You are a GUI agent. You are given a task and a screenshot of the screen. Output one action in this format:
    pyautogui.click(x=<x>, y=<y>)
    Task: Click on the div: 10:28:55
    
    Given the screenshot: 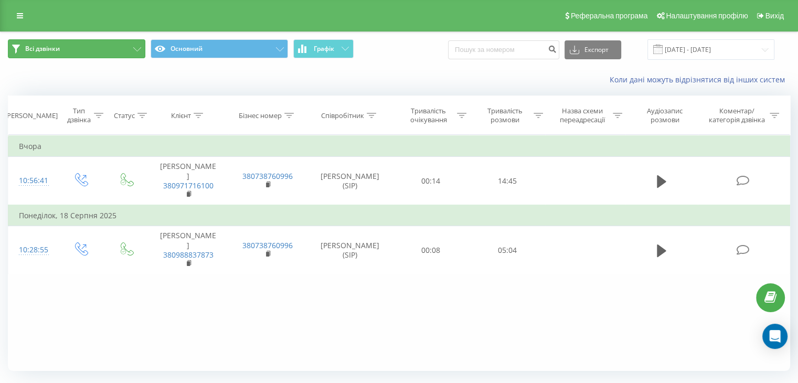 What is the action you would take?
    pyautogui.click(x=33, y=250)
    